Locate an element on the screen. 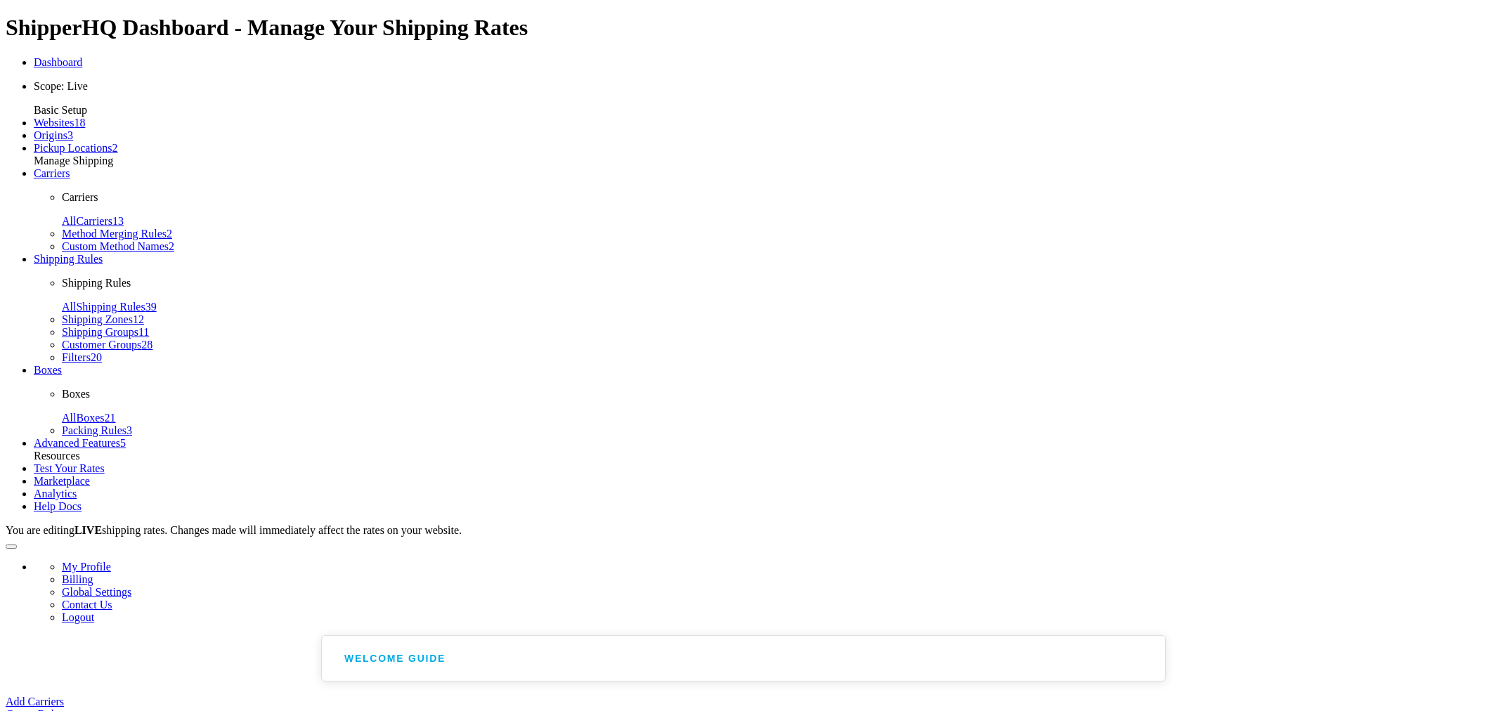 The height and width of the screenshot is (711, 1487). div: Manage Shipping is located at coordinates (758, 161).